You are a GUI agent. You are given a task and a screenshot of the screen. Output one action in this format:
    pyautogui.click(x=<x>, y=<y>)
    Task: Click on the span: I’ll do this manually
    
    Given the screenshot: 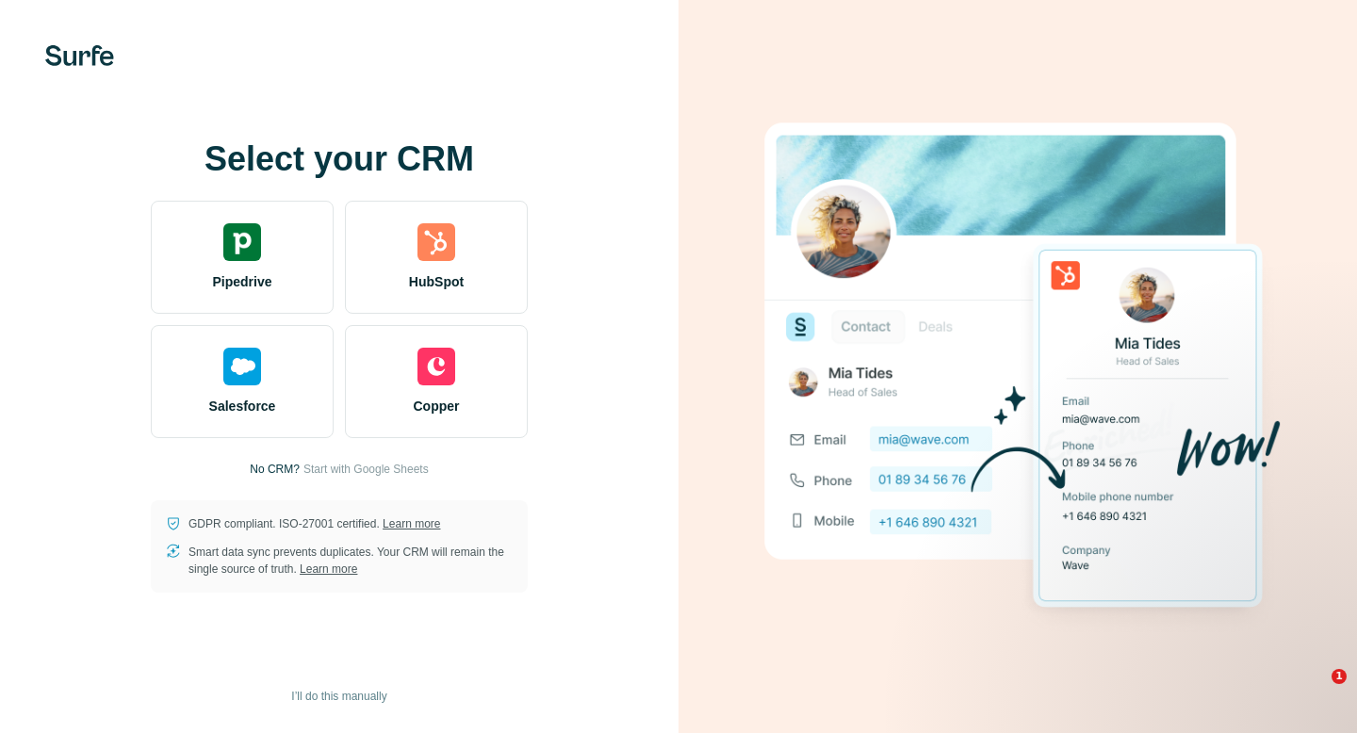 What is the action you would take?
    pyautogui.click(x=338, y=696)
    